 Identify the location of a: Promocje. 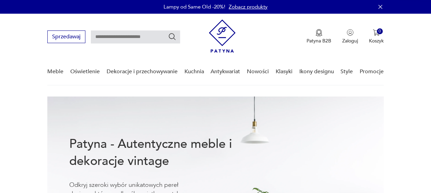
(372, 72).